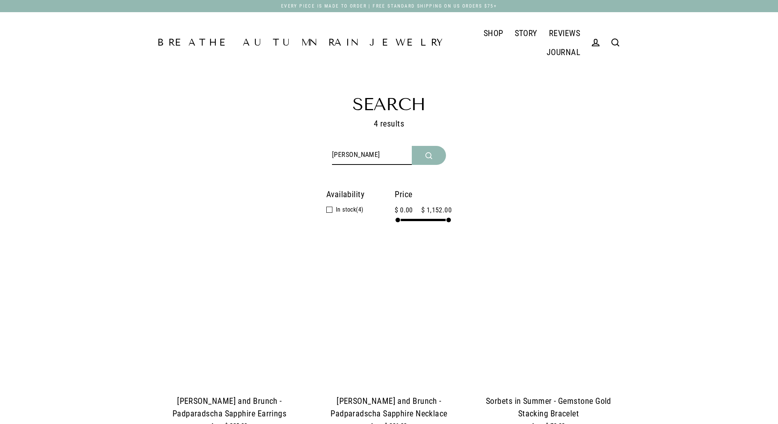 The image size is (778, 424). I want to click on span: In stock, so click(346, 209).